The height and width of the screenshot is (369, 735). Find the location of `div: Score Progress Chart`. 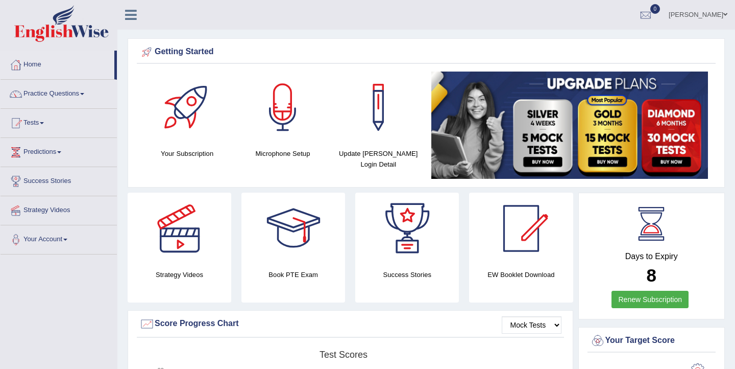

div: Score Progress Chart is located at coordinates (350, 324).